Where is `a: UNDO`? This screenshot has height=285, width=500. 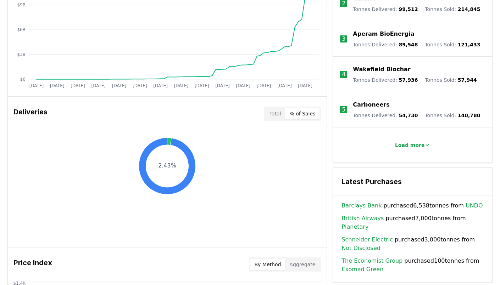 a: UNDO is located at coordinates (474, 206).